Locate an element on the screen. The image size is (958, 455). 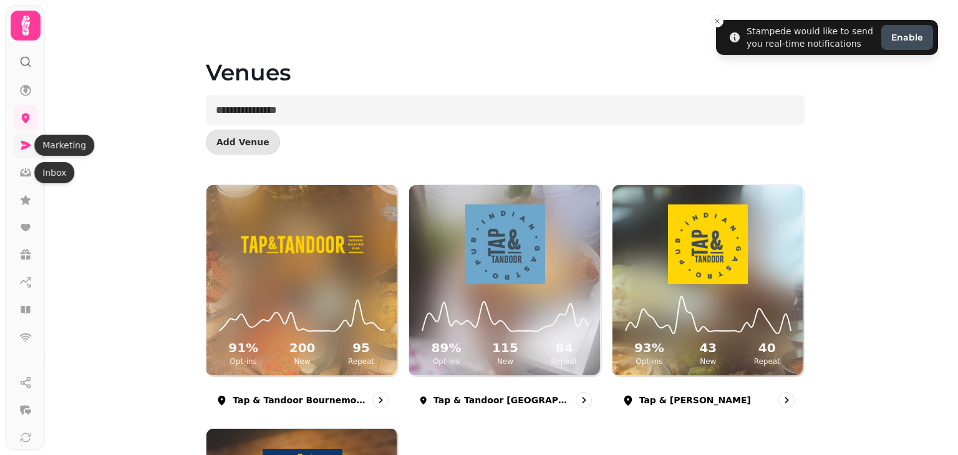
h1: Venues is located at coordinates (505, 57).